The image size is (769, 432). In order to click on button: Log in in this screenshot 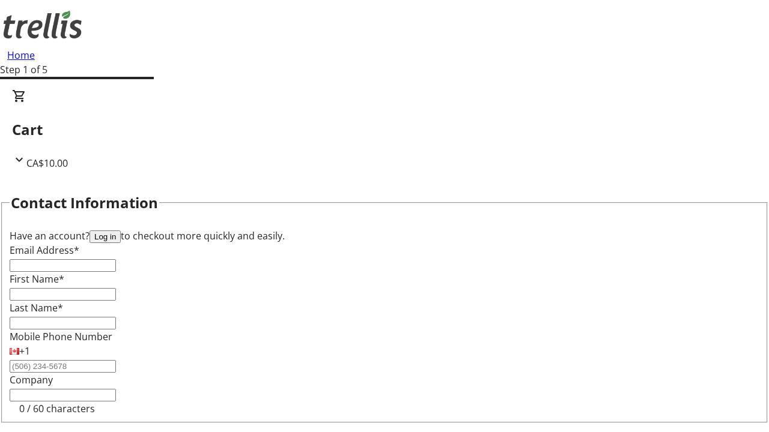, I will do `click(105, 237)`.